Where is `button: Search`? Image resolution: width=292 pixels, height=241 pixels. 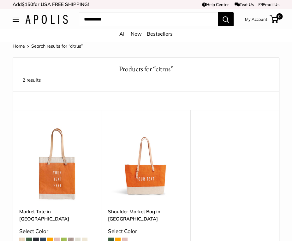 button: Search is located at coordinates (226, 19).